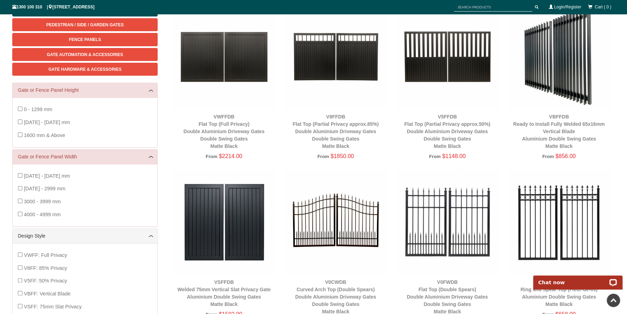  I want to click on input: SEARCH PRODUCTS, so click(493, 7).